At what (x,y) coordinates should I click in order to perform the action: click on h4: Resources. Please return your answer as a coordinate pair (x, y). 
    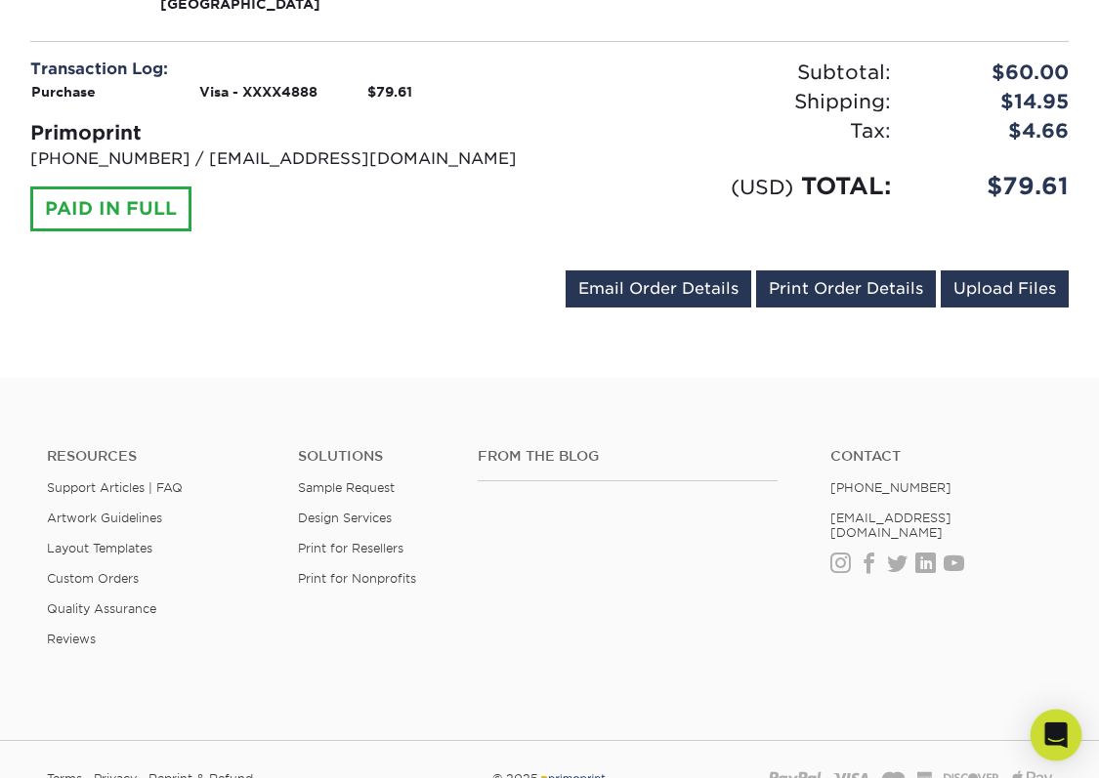
    Looking at the image, I should click on (157, 456).